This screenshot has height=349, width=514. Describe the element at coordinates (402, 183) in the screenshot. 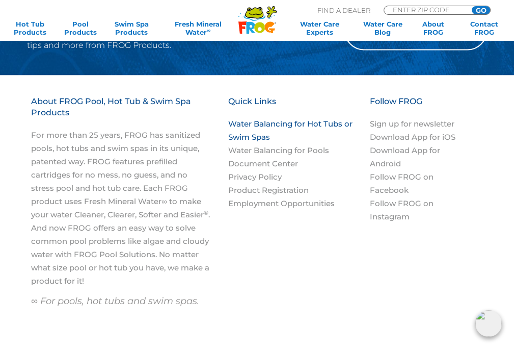

I see `a: Follow FROG on Facebook` at that location.